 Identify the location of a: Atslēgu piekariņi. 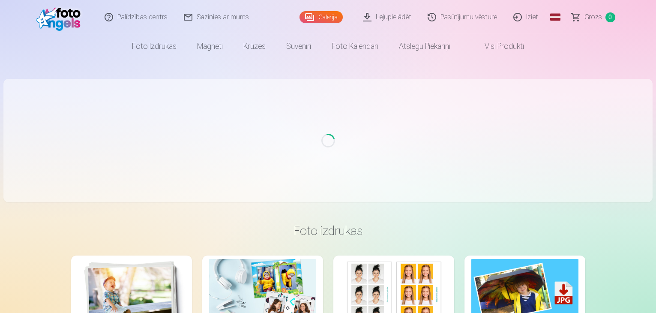
(425, 46).